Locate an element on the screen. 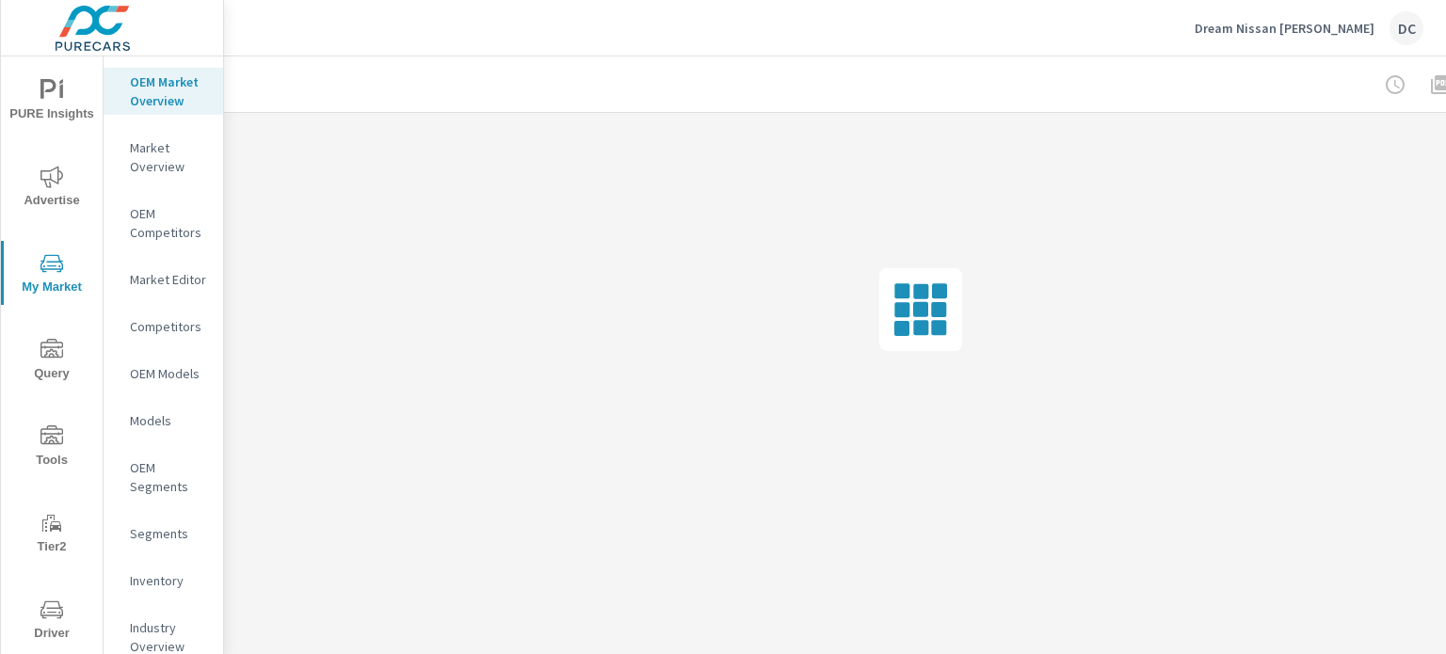 The width and height of the screenshot is (1446, 654). p: Competitors is located at coordinates (169, 327).